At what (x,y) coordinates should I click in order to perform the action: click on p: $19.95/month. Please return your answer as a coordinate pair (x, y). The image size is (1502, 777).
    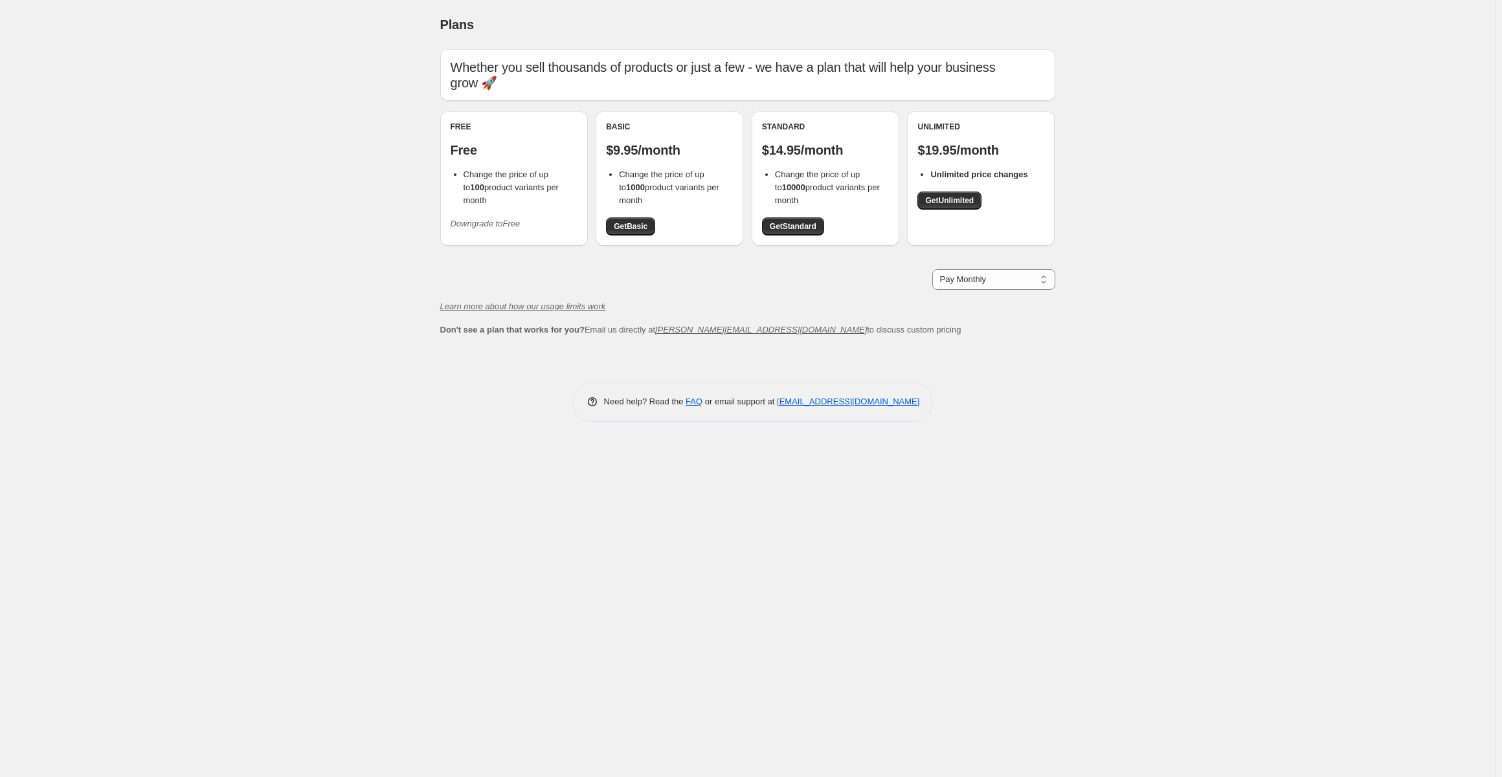
    Looking at the image, I should click on (981, 150).